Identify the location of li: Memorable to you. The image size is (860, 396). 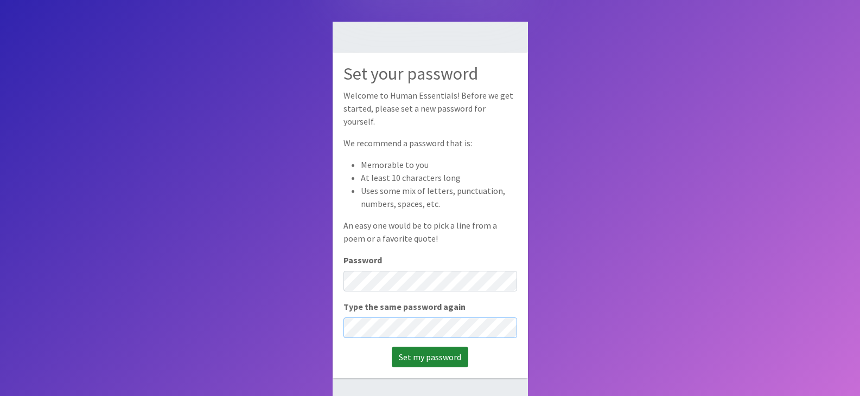
(439, 165).